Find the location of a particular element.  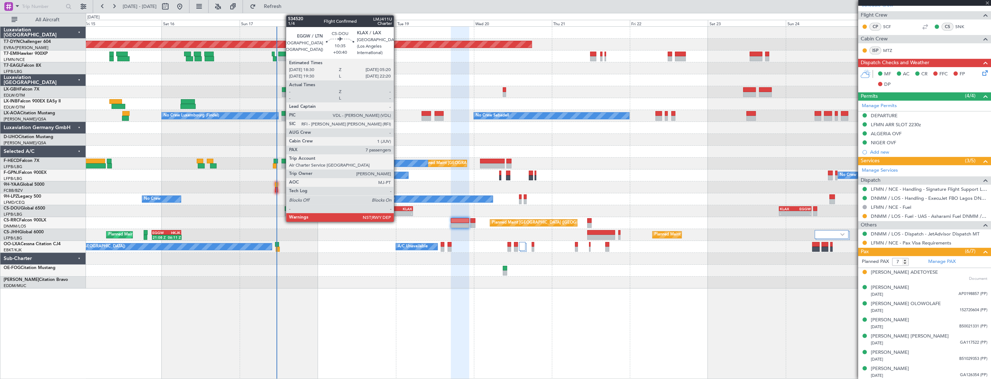

span: Document is located at coordinates (978, 279).